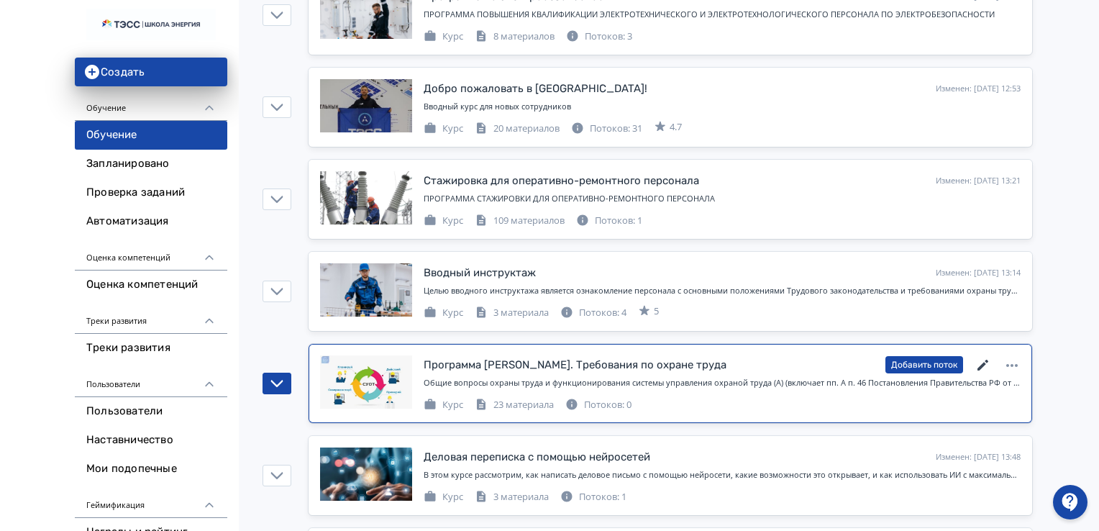  I want to click on div: Вводный инструктаж, so click(480, 272).